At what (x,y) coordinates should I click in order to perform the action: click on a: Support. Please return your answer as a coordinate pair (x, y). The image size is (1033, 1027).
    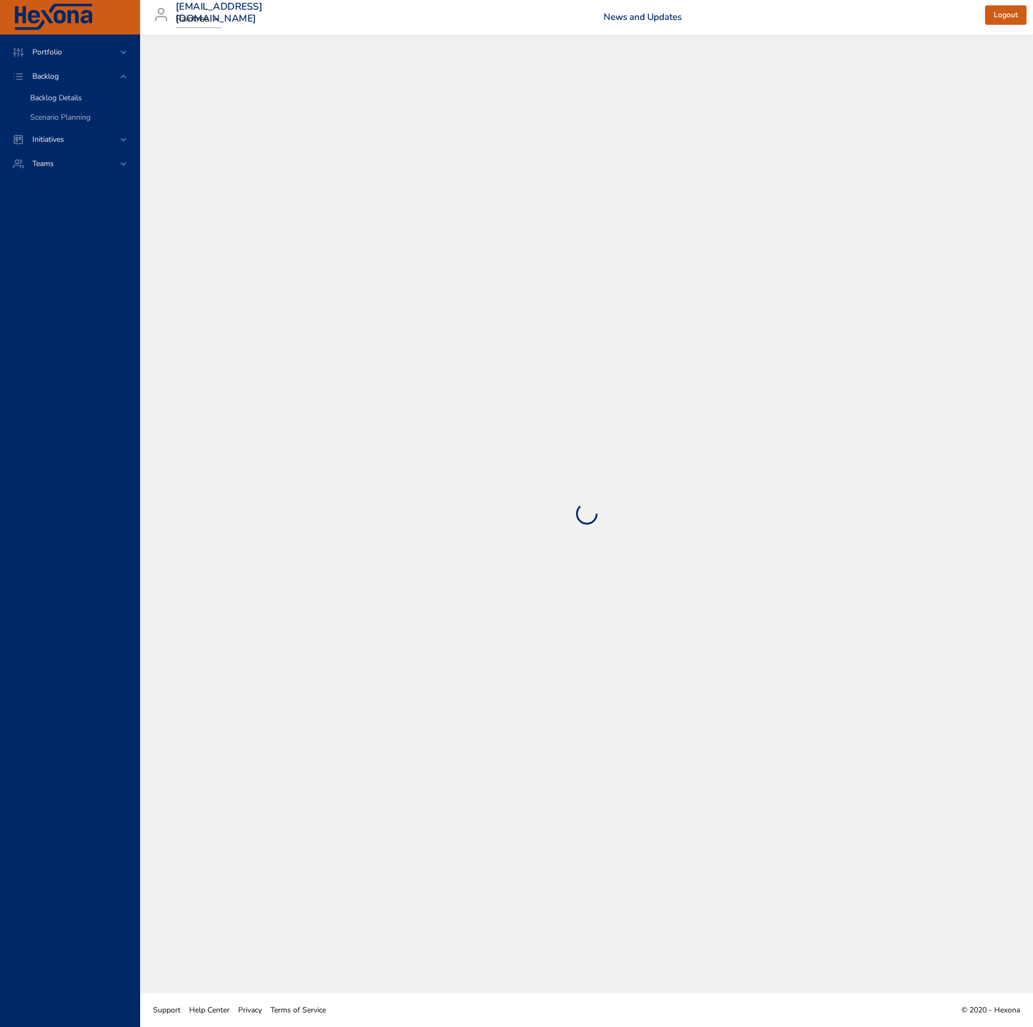
    Looking at the image, I should click on (167, 1009).